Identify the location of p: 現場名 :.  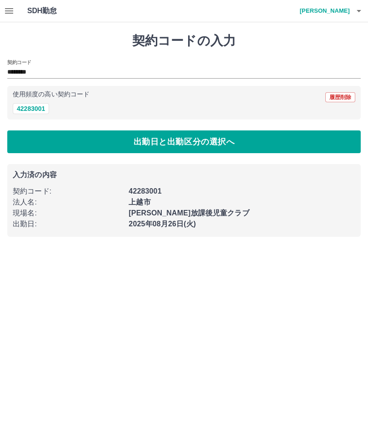
(68, 213).